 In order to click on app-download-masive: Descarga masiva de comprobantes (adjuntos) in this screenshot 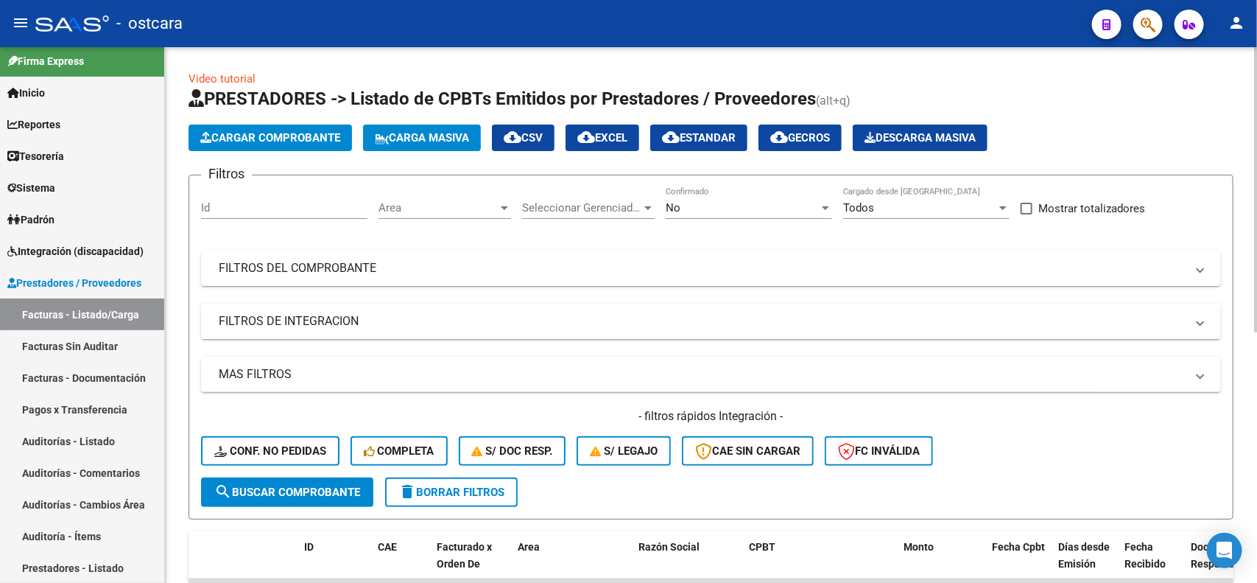, I will do `click(920, 138)`.